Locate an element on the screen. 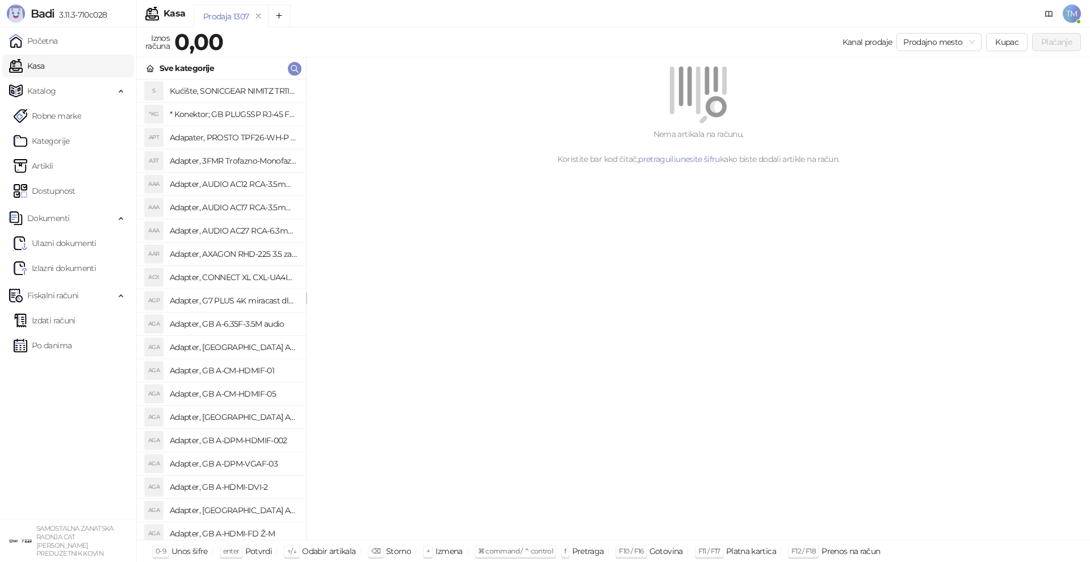  div: Sve kategorije is located at coordinates (187, 68).